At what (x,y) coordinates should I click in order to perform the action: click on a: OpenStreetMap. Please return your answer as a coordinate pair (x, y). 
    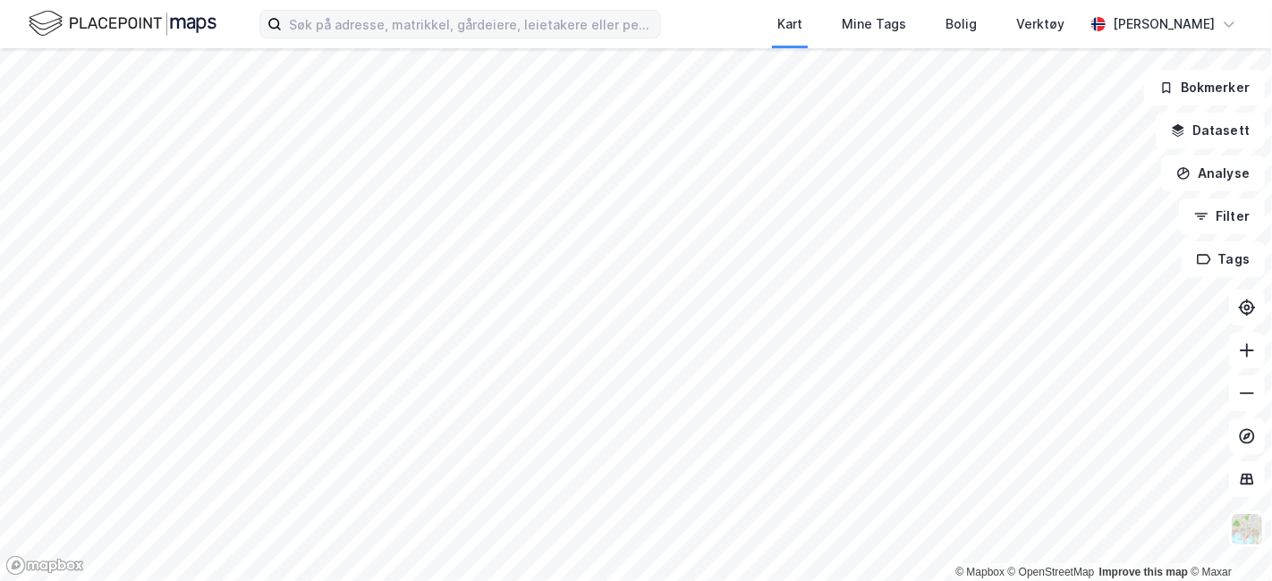
    Looking at the image, I should click on (1051, 573).